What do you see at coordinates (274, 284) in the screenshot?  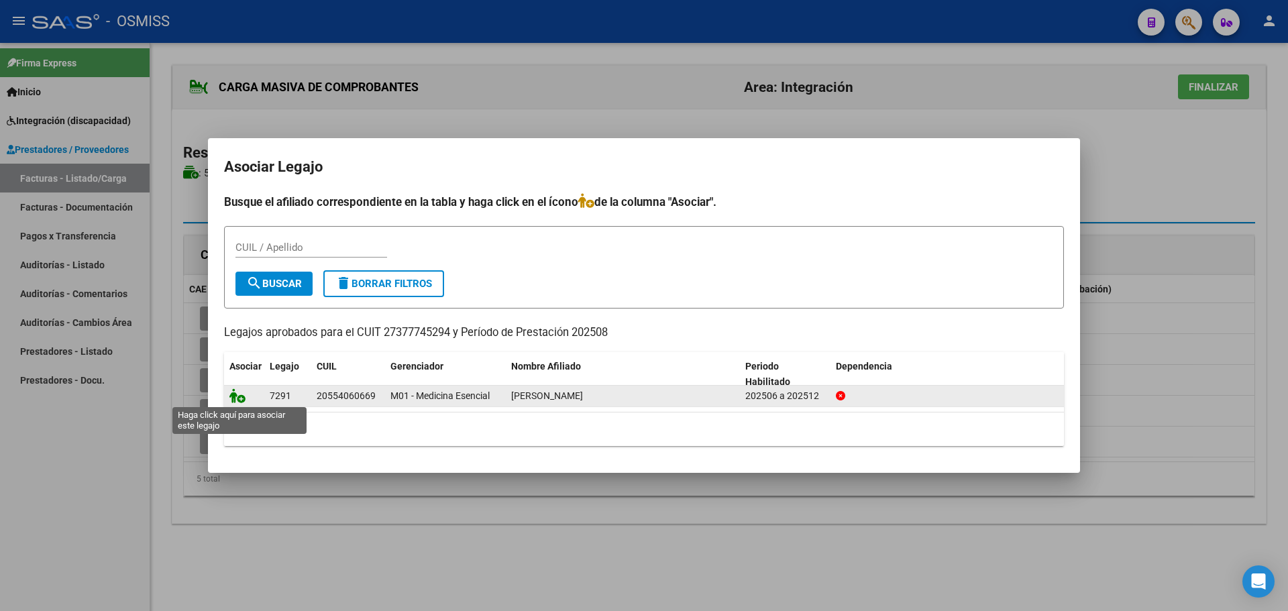 I see `button: Buscar` at bounding box center [274, 284].